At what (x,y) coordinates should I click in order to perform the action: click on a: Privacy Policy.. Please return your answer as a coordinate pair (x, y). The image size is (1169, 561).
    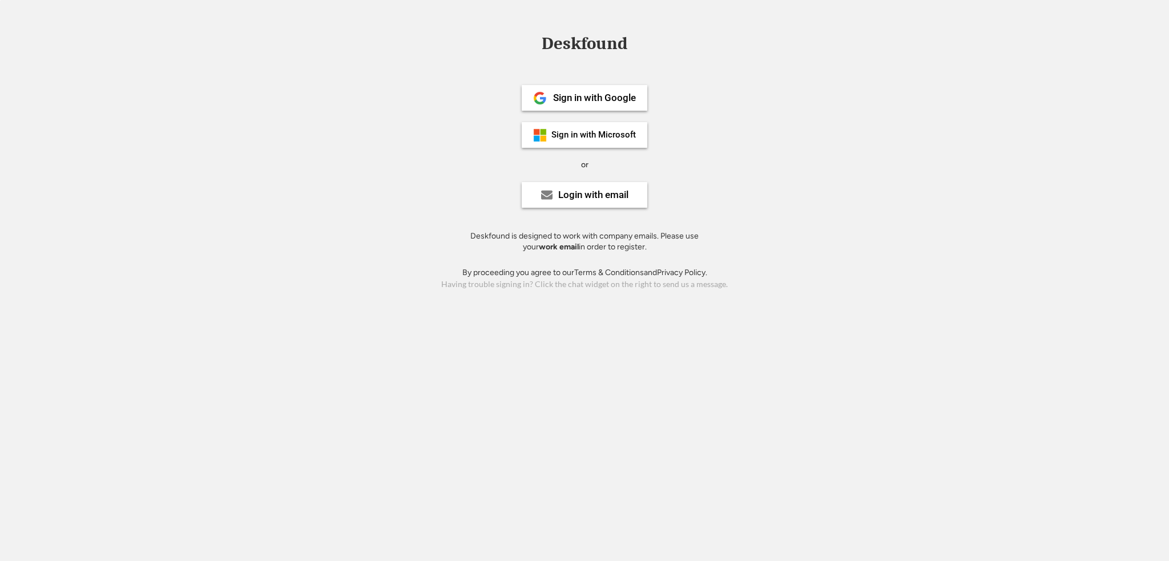
    Looking at the image, I should click on (682, 272).